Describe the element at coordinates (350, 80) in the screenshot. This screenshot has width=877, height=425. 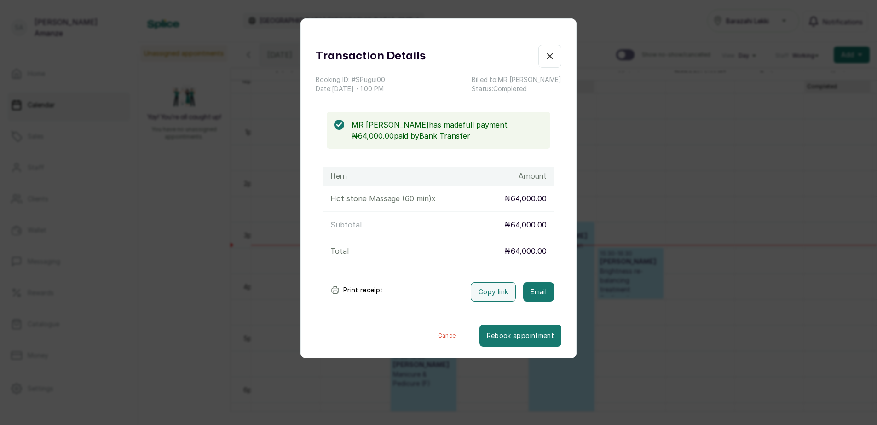
I see `p: Booking ID: # SPugui00` at that location.